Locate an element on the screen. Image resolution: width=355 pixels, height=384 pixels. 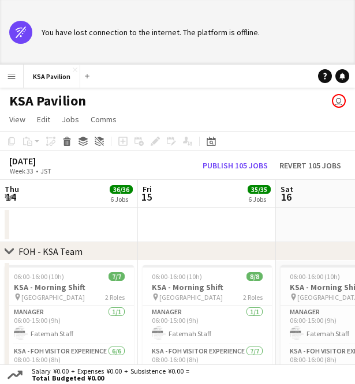
div: JST is located at coordinates (46, 171).